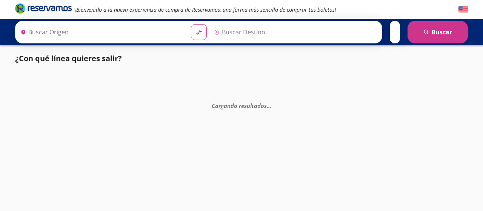 The height and width of the screenshot is (211, 483). What do you see at coordinates (43, 9) in the screenshot?
I see `a: Brand Logo` at bounding box center [43, 9].